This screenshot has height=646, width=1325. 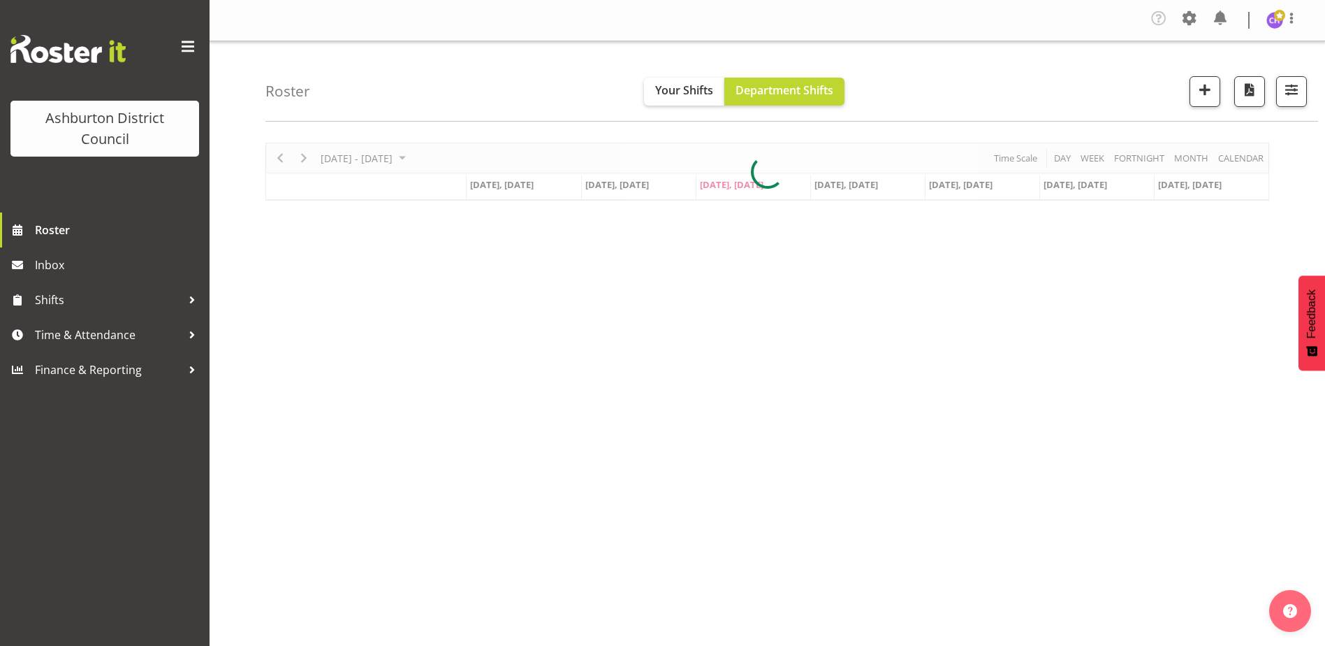 I want to click on img: Rosterit website logo, so click(x=68, y=49).